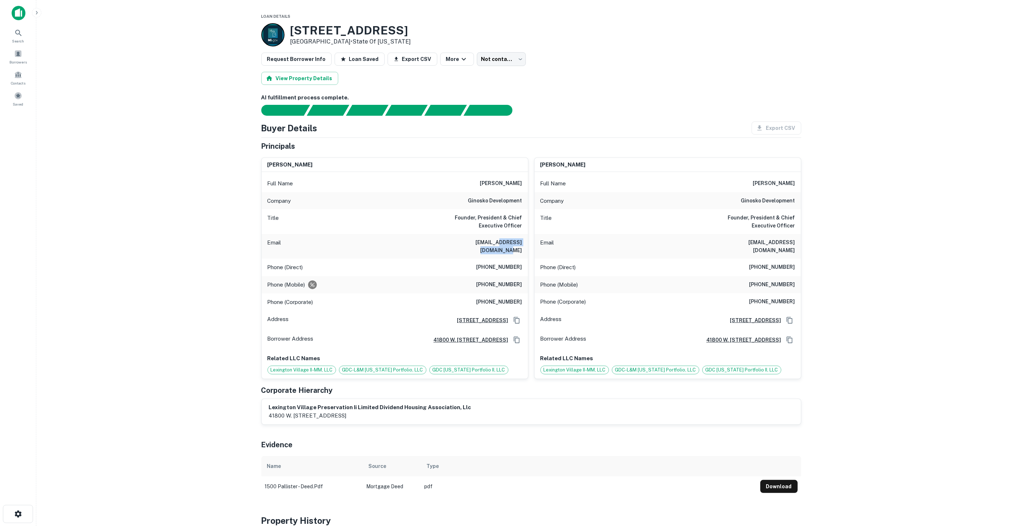 This screenshot has width=1026, height=526. I want to click on div: Contacts, so click(18, 78).